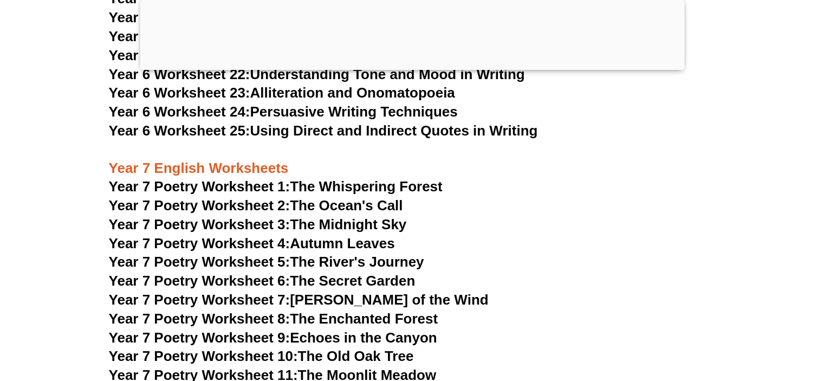 This screenshot has width=824, height=381. I want to click on a: Year 7 Poetry Worksheet 2:The Ocean's Call, so click(256, 205).